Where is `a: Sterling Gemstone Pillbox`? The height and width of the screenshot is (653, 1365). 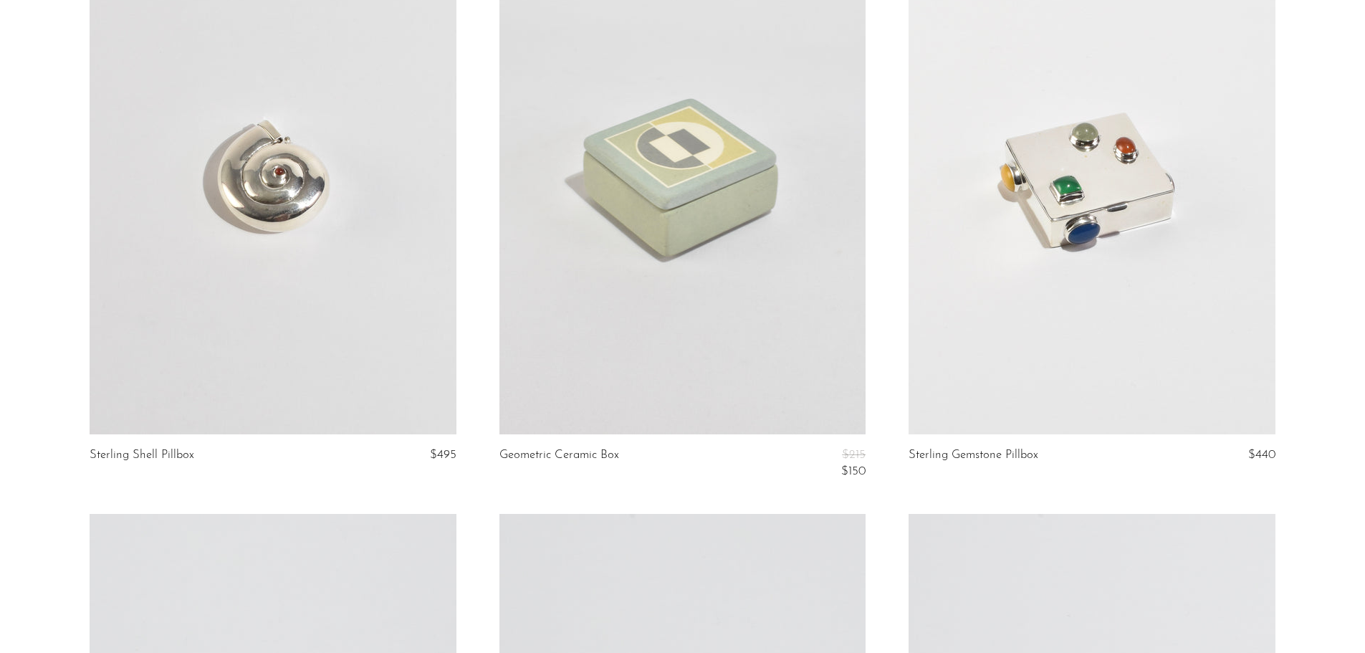 a: Sterling Gemstone Pillbox is located at coordinates (973, 455).